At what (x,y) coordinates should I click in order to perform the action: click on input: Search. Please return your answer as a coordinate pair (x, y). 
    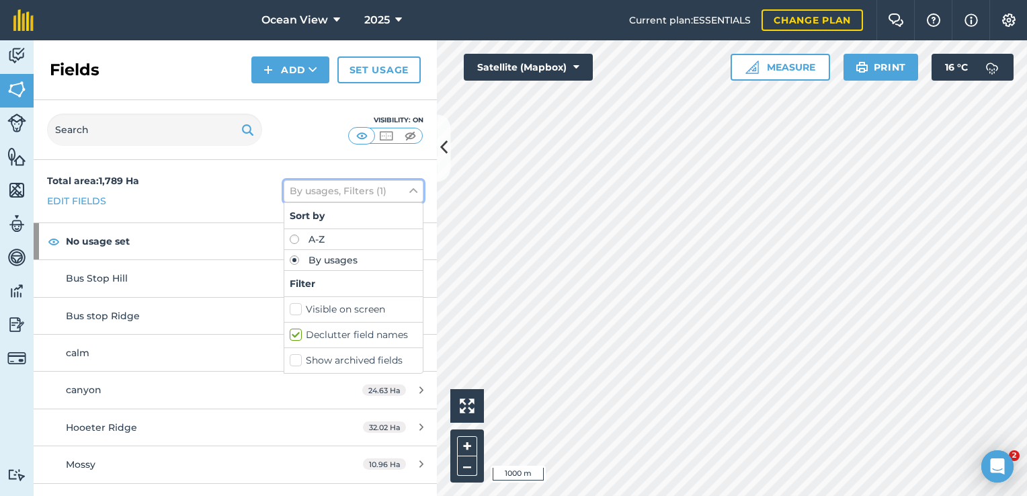
    Looking at the image, I should click on (155, 130).